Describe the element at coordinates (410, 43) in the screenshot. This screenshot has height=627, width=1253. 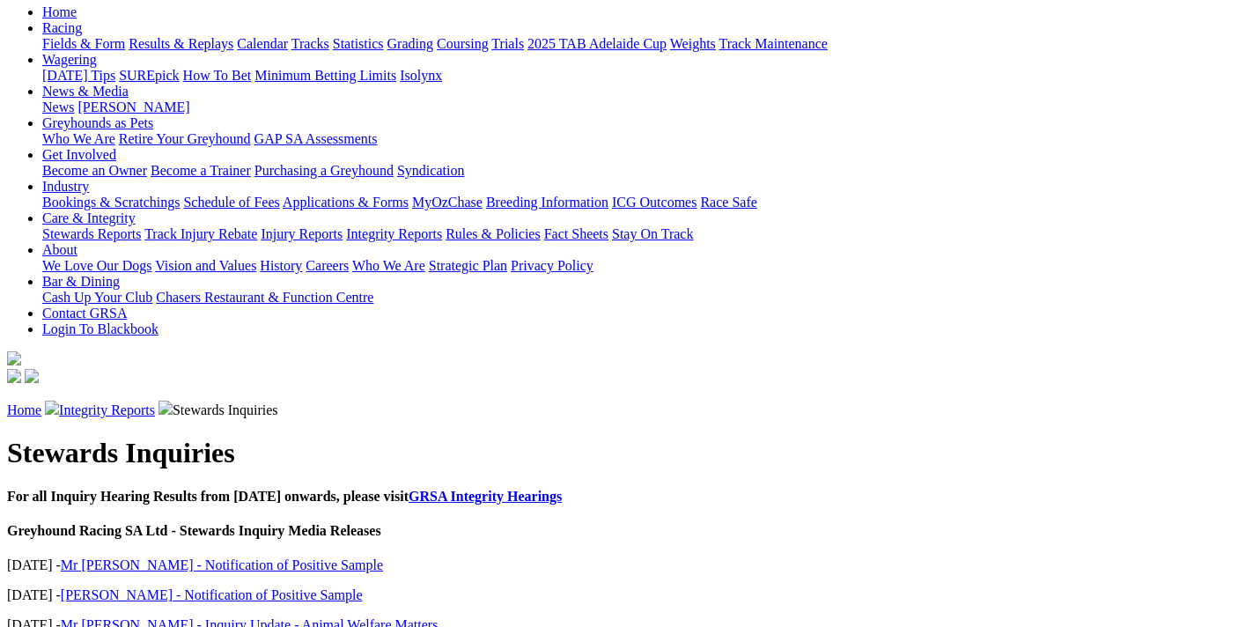
I see `a: Grading` at that location.